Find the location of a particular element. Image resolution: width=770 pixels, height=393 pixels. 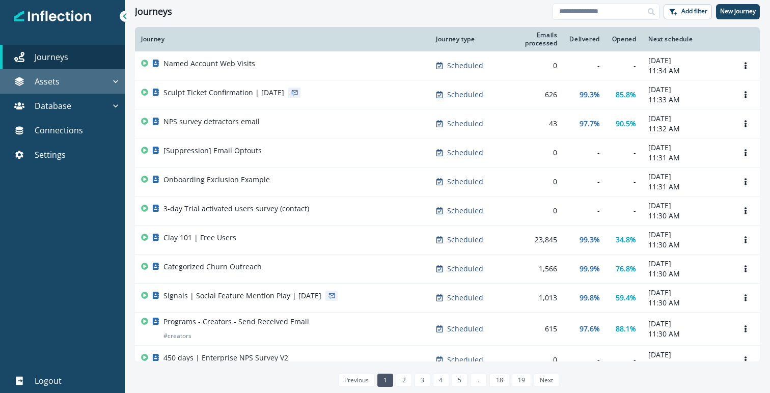

a: Next page is located at coordinates (546, 380).